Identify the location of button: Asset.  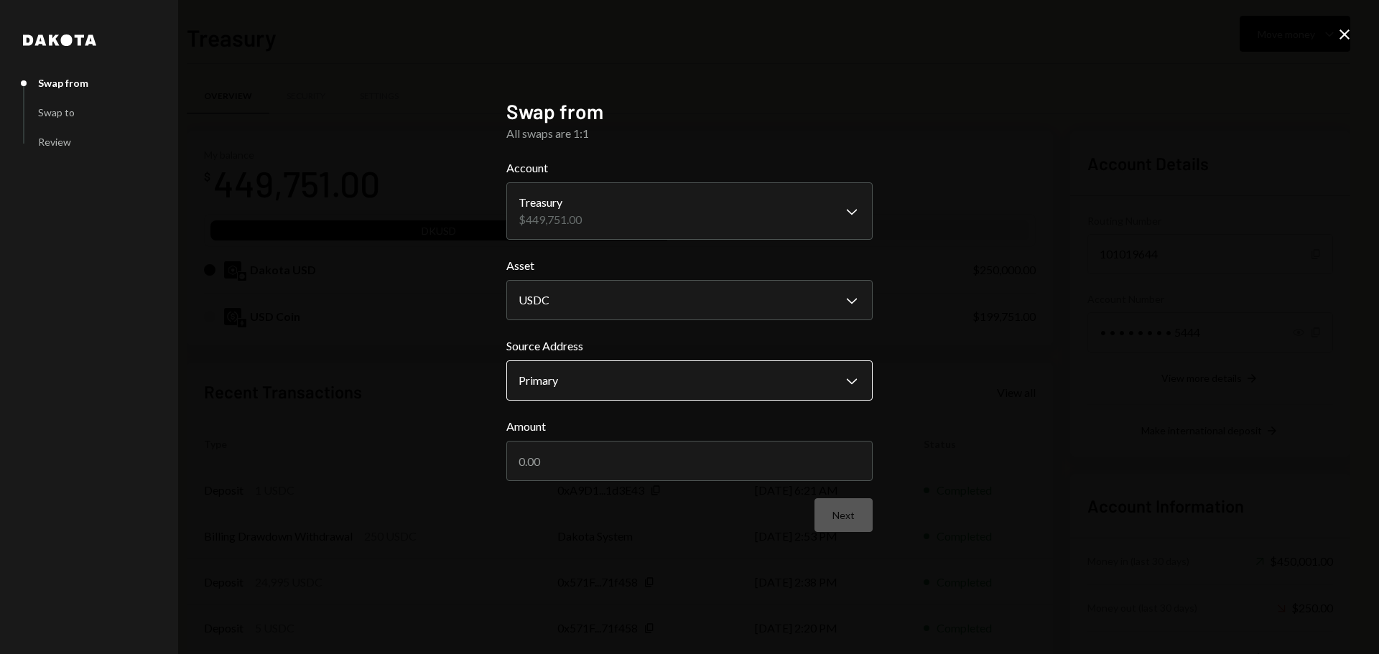
(689, 300).